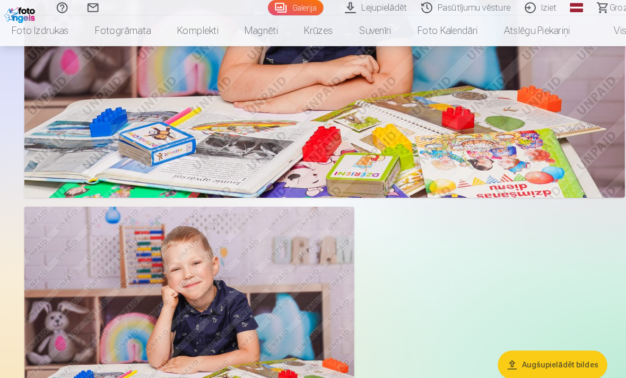 Image resolution: width=626 pixels, height=378 pixels. What do you see at coordinates (362, 30) in the screenshot?
I see `a: Suvenīri` at bounding box center [362, 30].